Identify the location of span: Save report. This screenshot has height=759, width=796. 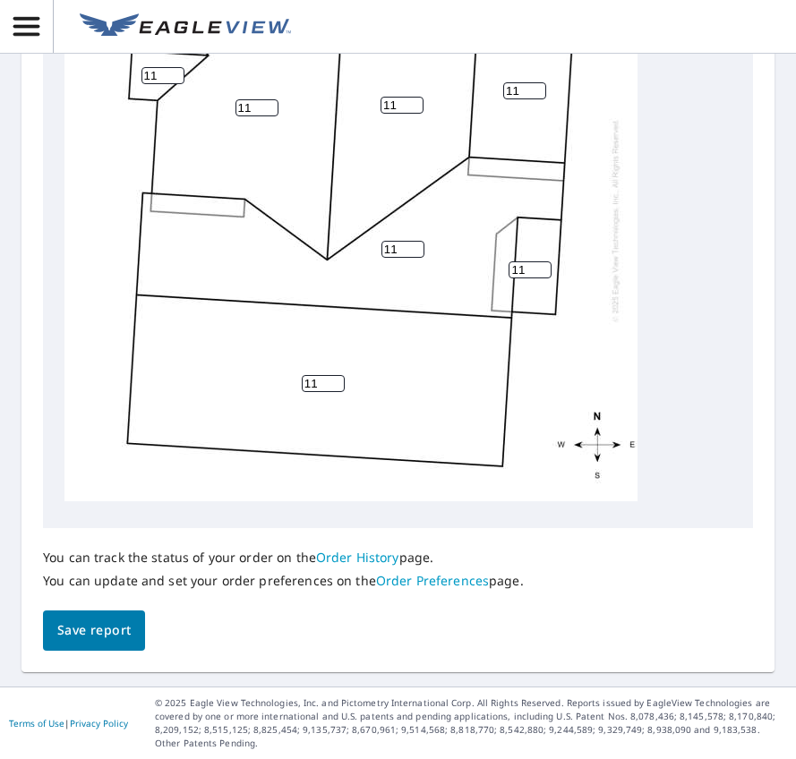
(94, 631).